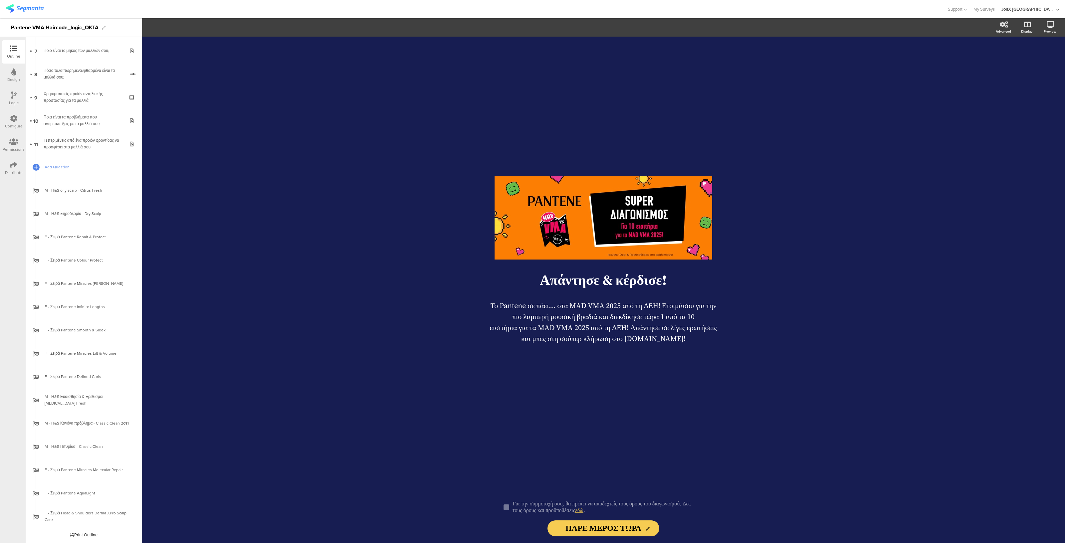 This screenshot has width=1065, height=543. What do you see at coordinates (604, 312) in the screenshot?
I see `p: Το Pantene σε πάει… στα MAD VMA 2025 από τη ΔΕΗ! Ετοιμάσου για την πιο λαμπερή μουσική βραδιά και...` at bounding box center [604, 312].